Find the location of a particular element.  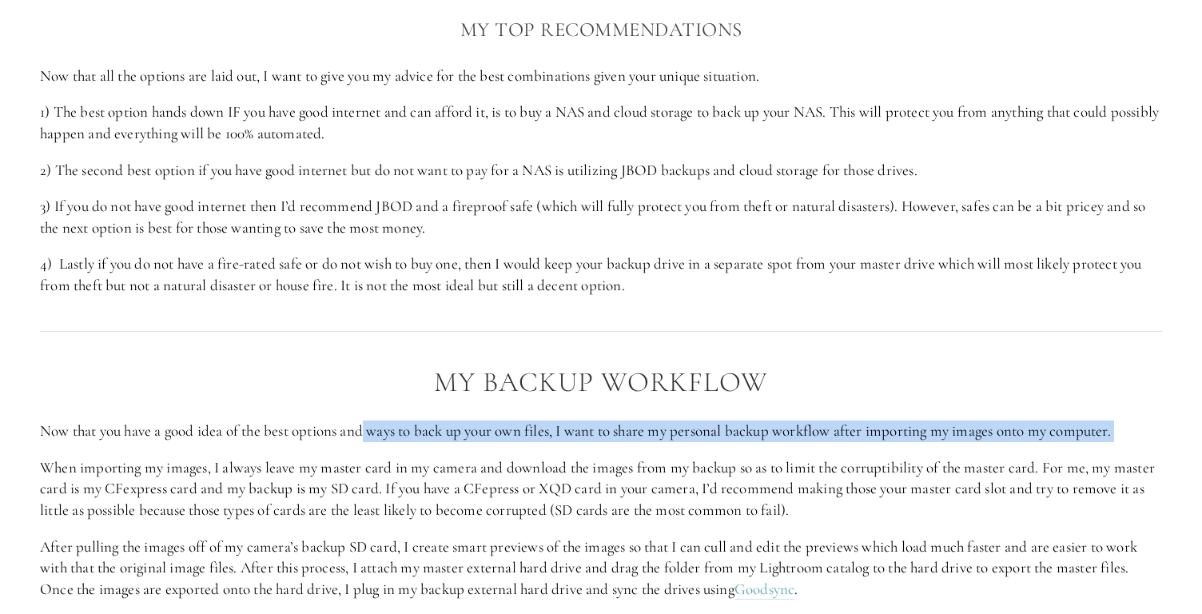

p: When importing my images, I always leave my master card in my camera and download the images from... is located at coordinates (601, 489).